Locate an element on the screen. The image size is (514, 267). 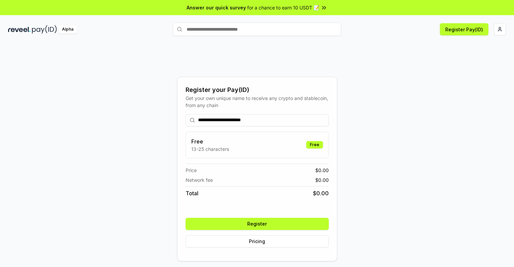
img: reveel_dark is located at coordinates (19, 29).